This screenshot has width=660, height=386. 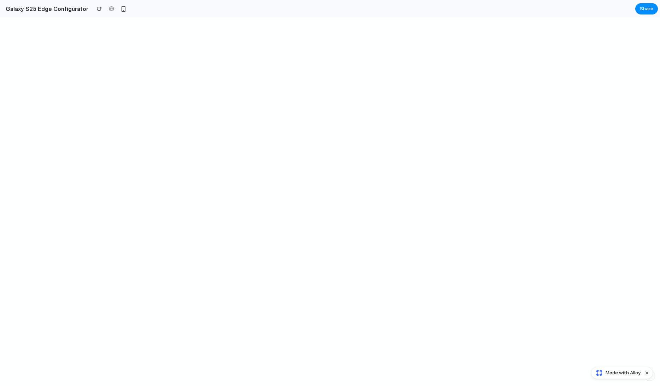 I want to click on h2: Galaxy S25 Edge Configurator, so click(x=46, y=9).